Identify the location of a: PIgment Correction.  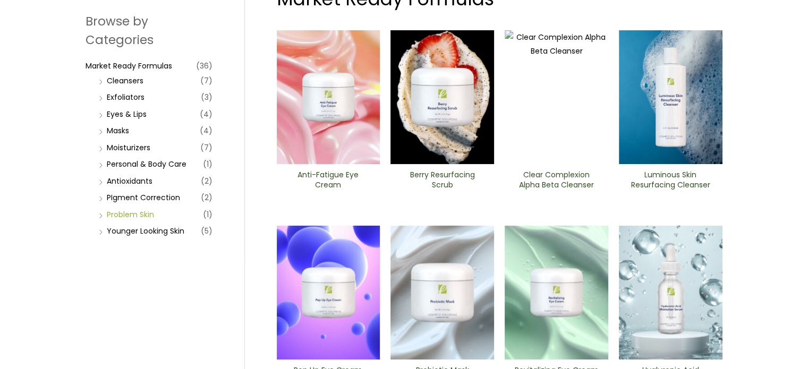
(143, 198).